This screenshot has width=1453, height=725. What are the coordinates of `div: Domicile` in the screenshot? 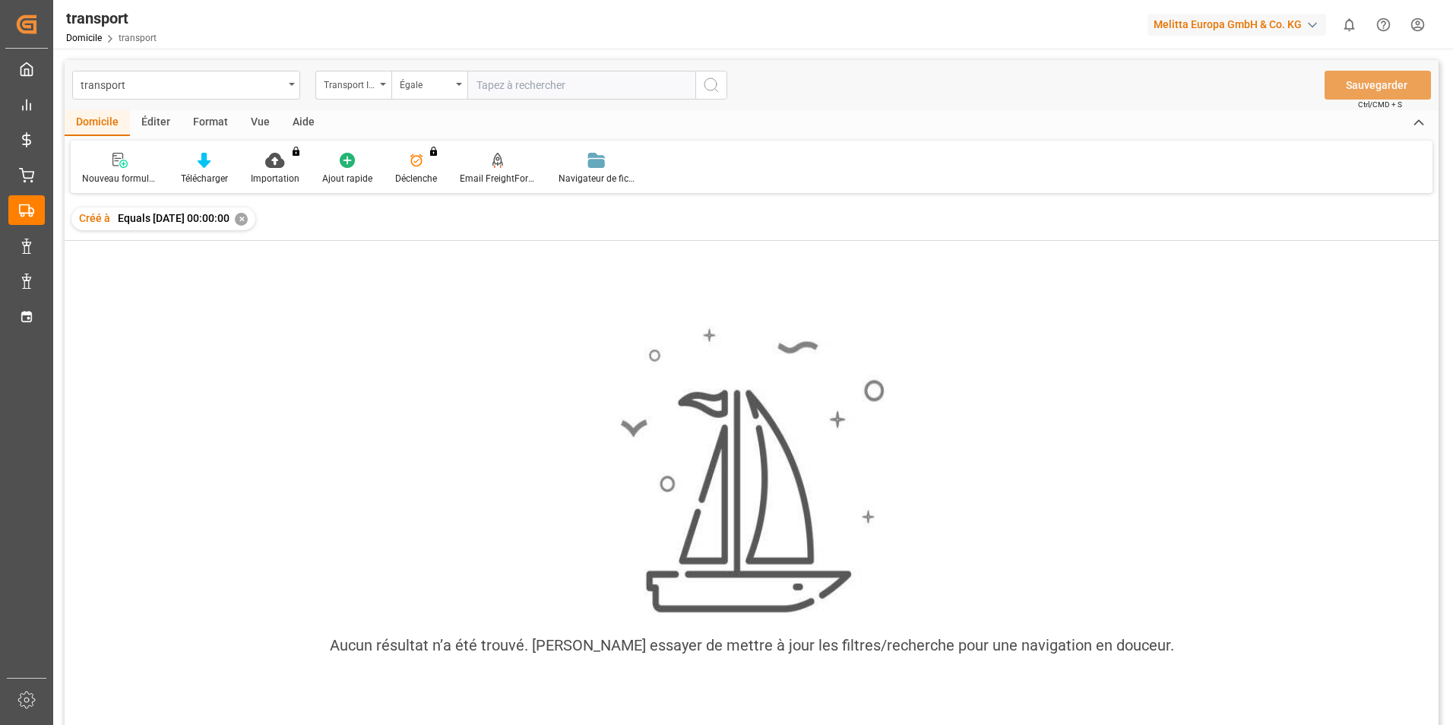 It's located at (97, 123).